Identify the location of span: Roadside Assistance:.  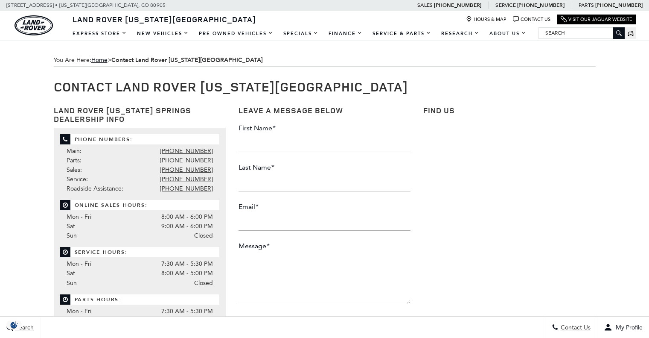
(95, 188).